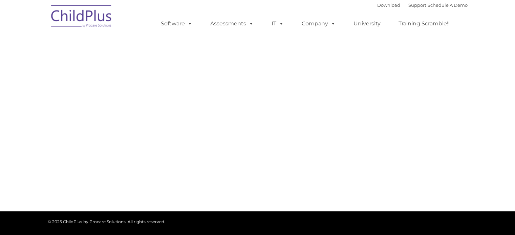 The image size is (515, 235). What do you see at coordinates (367, 24) in the screenshot?
I see `a: University` at bounding box center [367, 24].